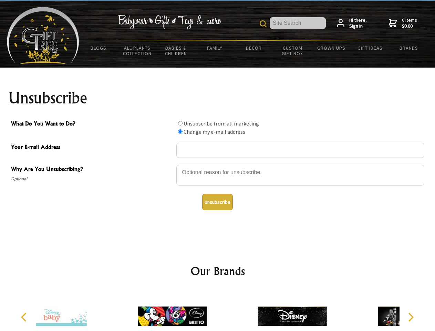 Image resolution: width=435 pixels, height=331 pixels. Describe the element at coordinates (358, 23) in the screenshot. I see `span: Hi there,` at that location.